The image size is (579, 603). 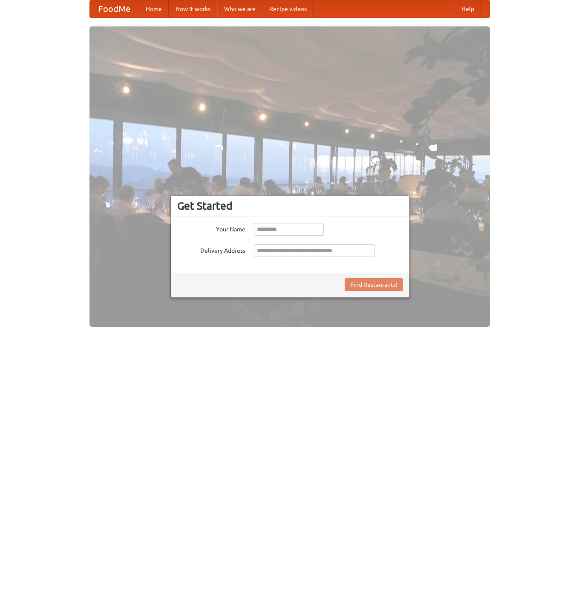 What do you see at coordinates (468, 9) in the screenshot?
I see `a: Help` at bounding box center [468, 9].